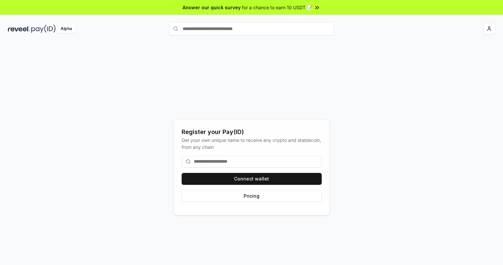 The height and width of the screenshot is (265, 503). Describe the element at coordinates (19, 29) in the screenshot. I see `img: reveel_dark` at that location.